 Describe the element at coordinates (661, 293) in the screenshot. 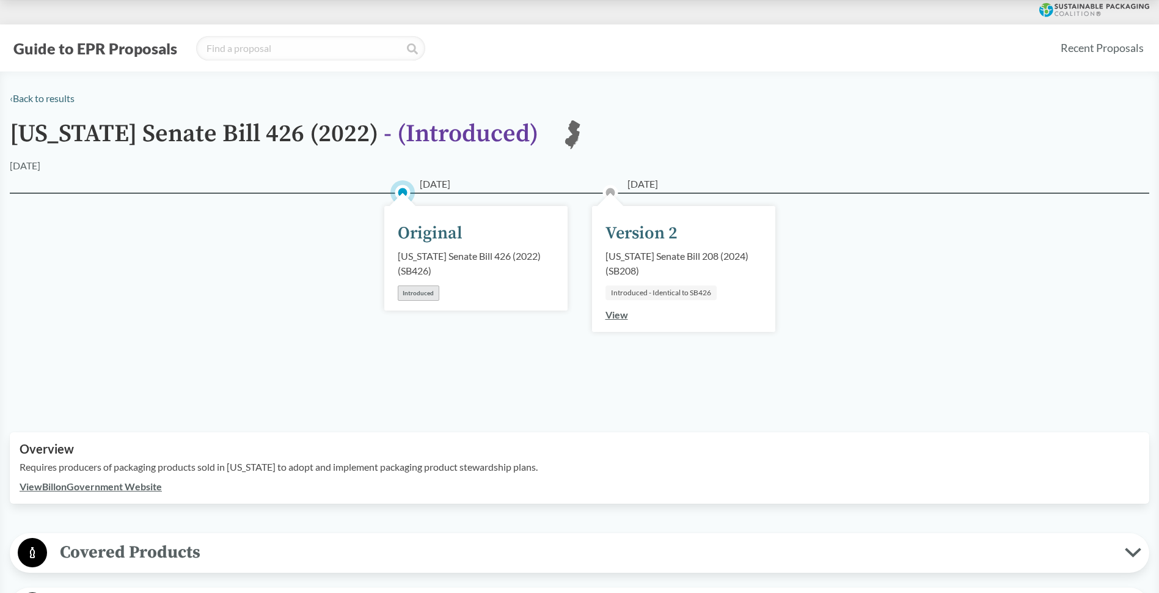

I see `div: Introduced - Identical to SB426` at that location.